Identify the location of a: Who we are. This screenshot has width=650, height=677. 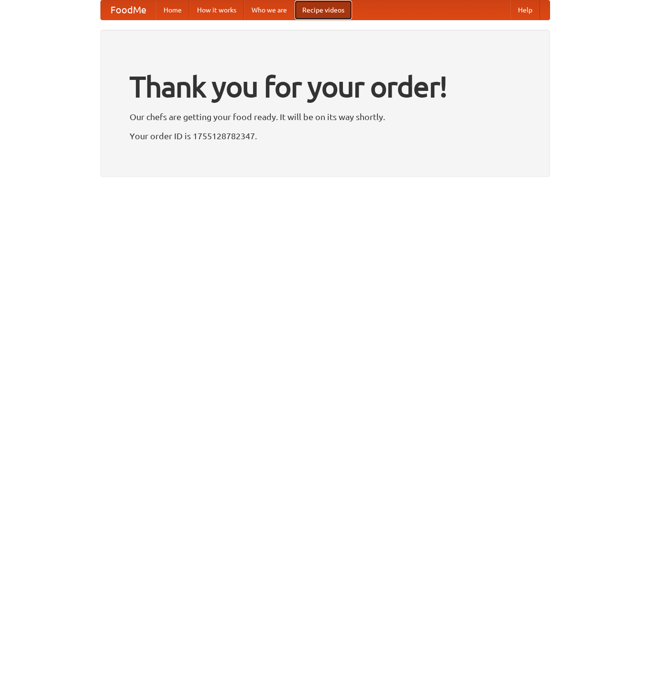
(269, 10).